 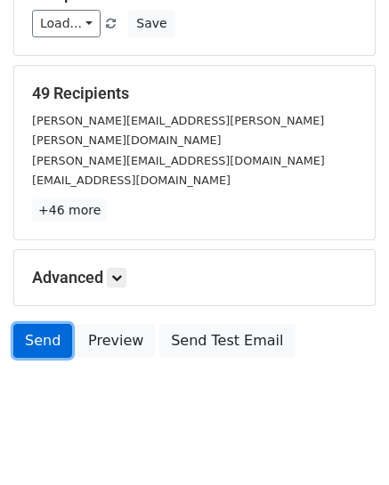 What do you see at coordinates (194, 93) in the screenshot?
I see `h5: 49 Recipients` at bounding box center [194, 93].